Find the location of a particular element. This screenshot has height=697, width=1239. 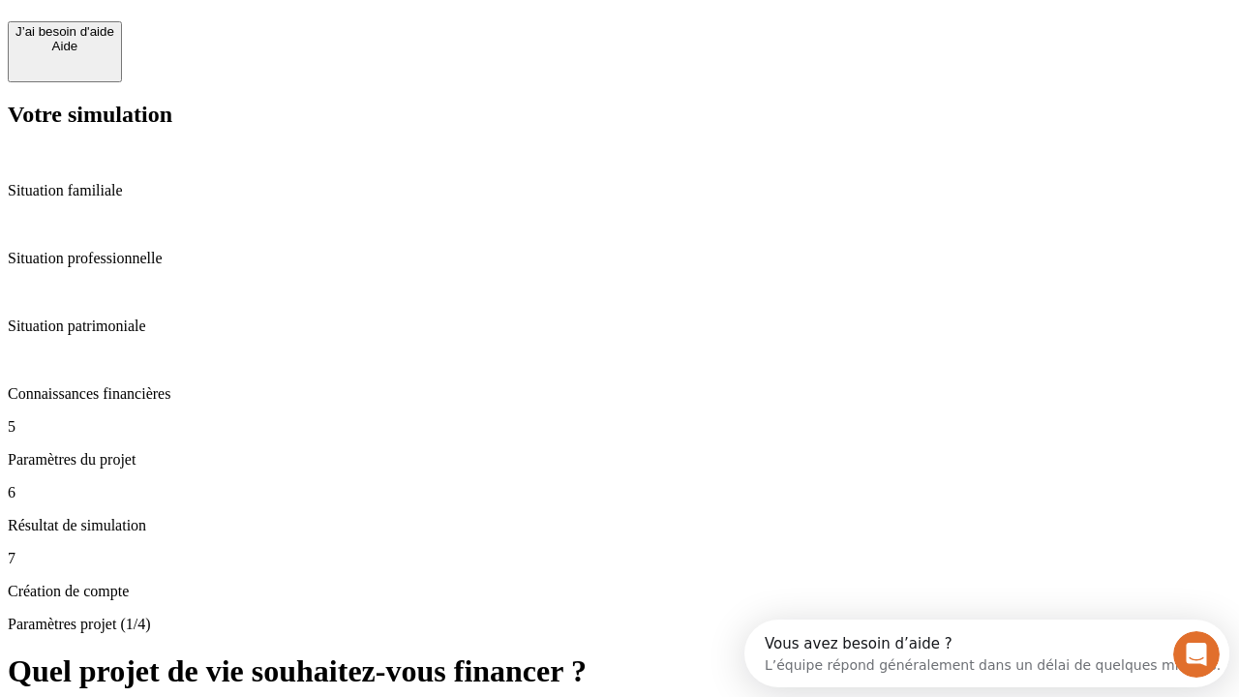

p: Résultat de simulation is located at coordinates (620, 526).